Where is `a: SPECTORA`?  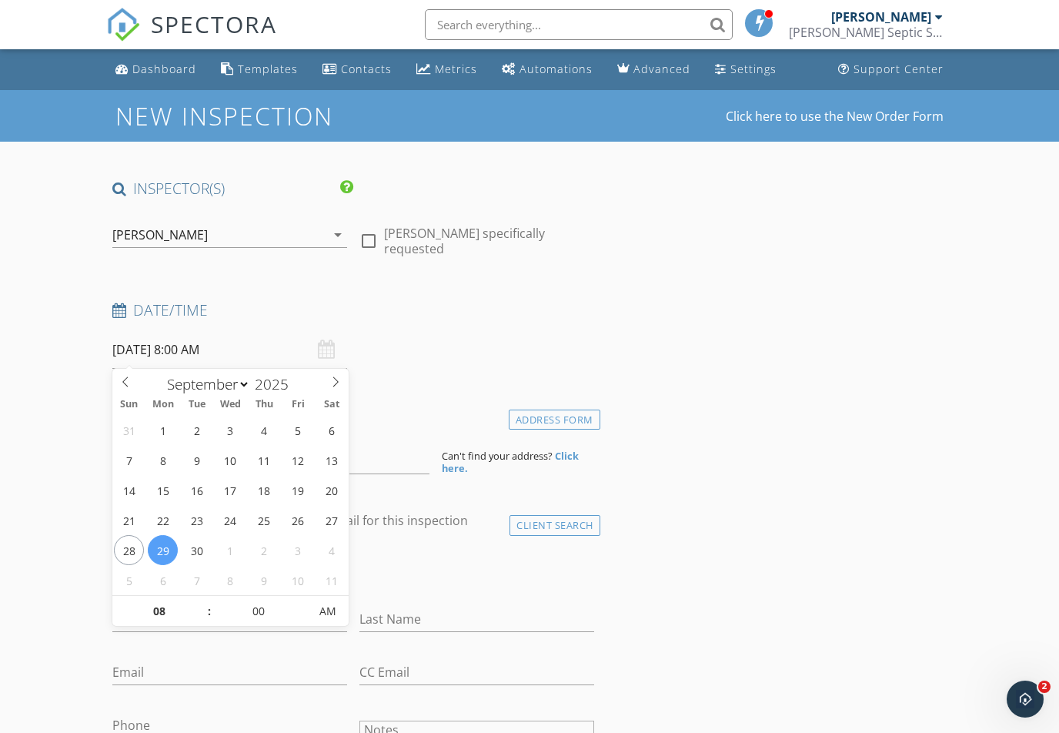
a: SPECTORA is located at coordinates (192, 37).